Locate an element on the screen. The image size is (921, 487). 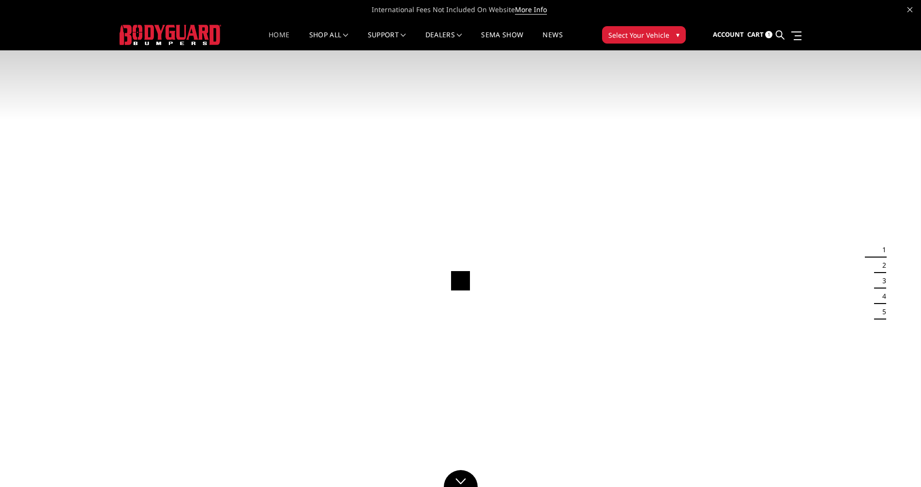
button: 1 of 5 is located at coordinates (881, 250).